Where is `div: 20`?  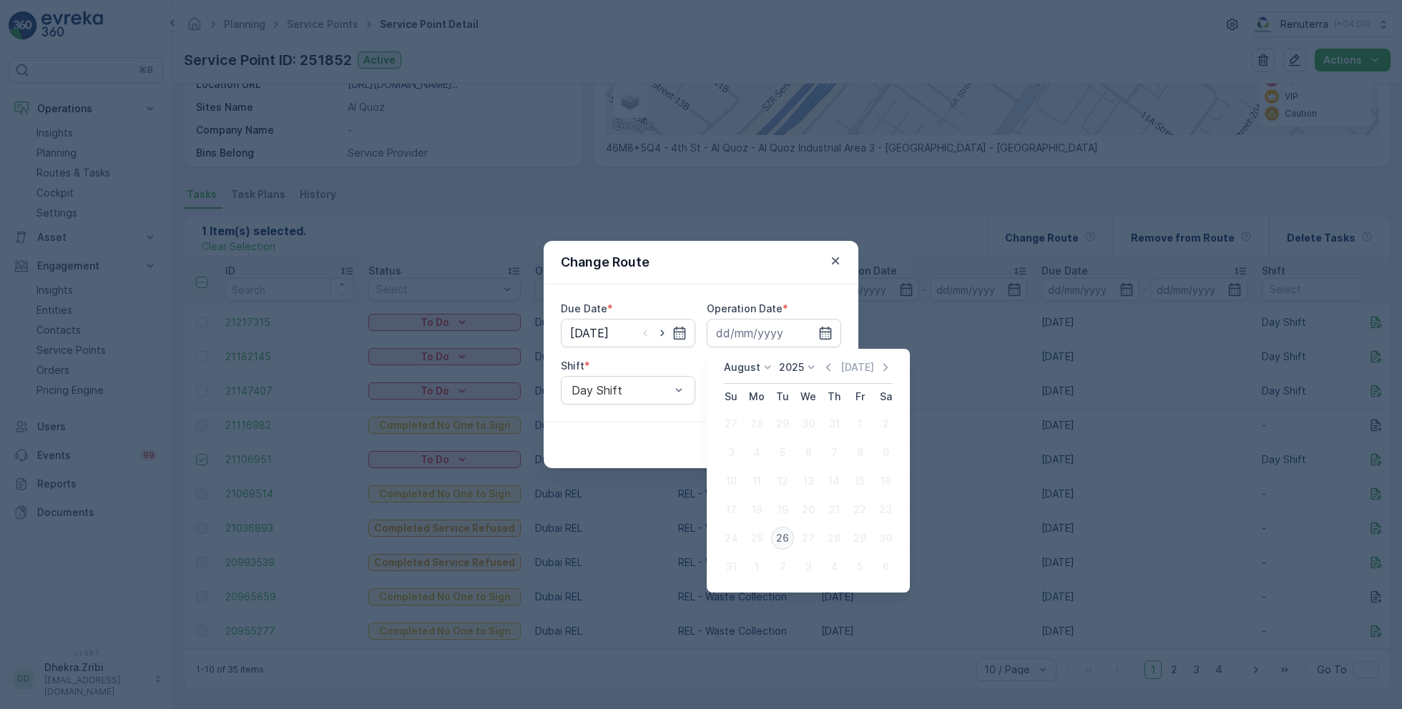
div: 20 is located at coordinates (808, 510).